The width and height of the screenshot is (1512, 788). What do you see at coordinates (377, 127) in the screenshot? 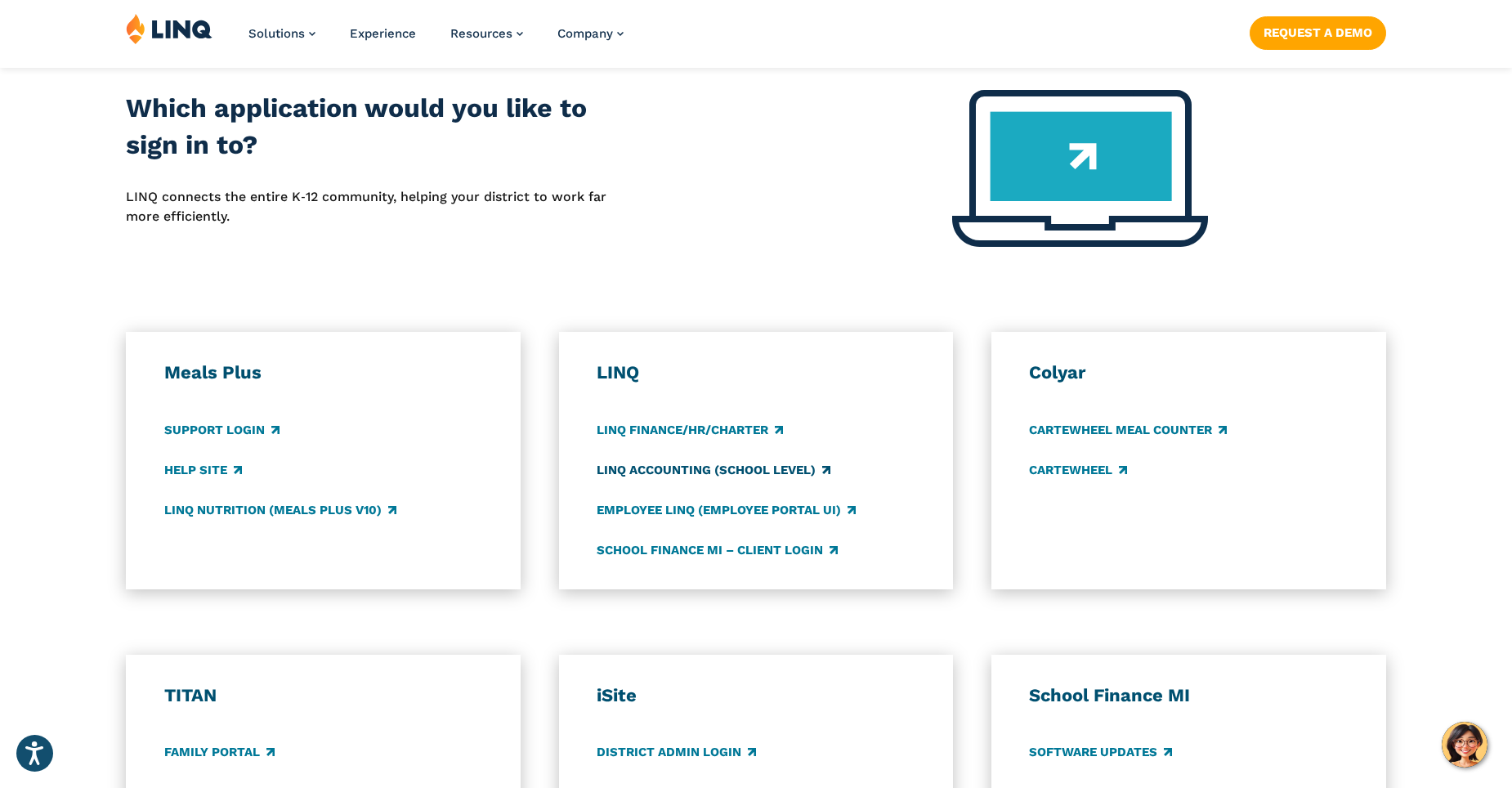
I see `h2: Which application would you like to sign in to?` at bounding box center [377, 127].